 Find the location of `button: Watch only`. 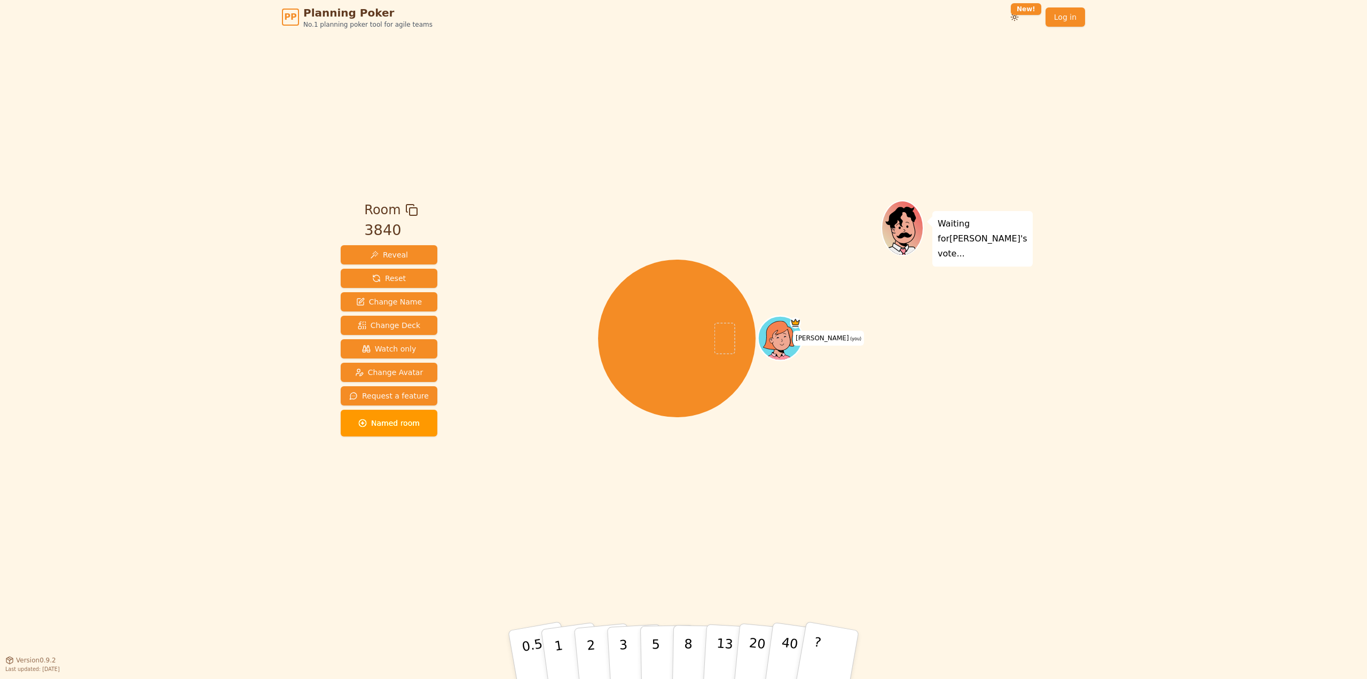

button: Watch only is located at coordinates (389, 349).